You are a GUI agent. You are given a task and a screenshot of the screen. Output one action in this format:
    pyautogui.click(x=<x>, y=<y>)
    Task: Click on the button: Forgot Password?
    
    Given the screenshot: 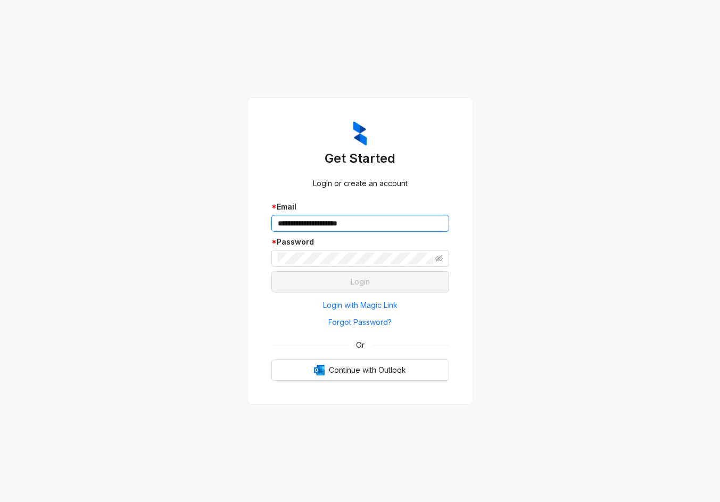 What is the action you would take?
    pyautogui.click(x=360, y=323)
    